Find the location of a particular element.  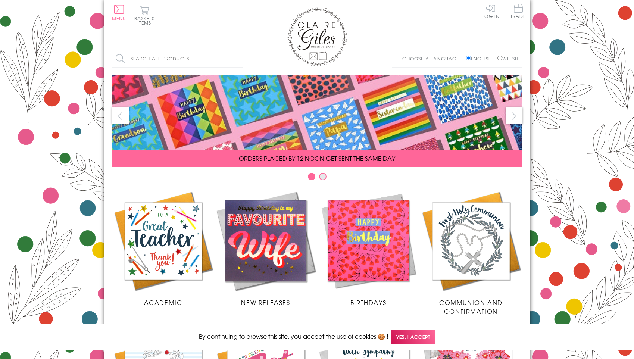

span: Menu is located at coordinates (119, 18).